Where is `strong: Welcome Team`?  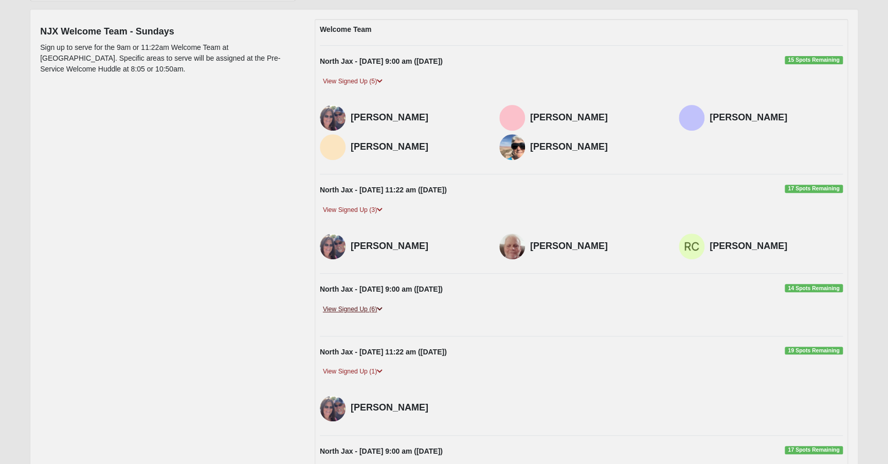
strong: Welcome Team is located at coordinates (346, 29).